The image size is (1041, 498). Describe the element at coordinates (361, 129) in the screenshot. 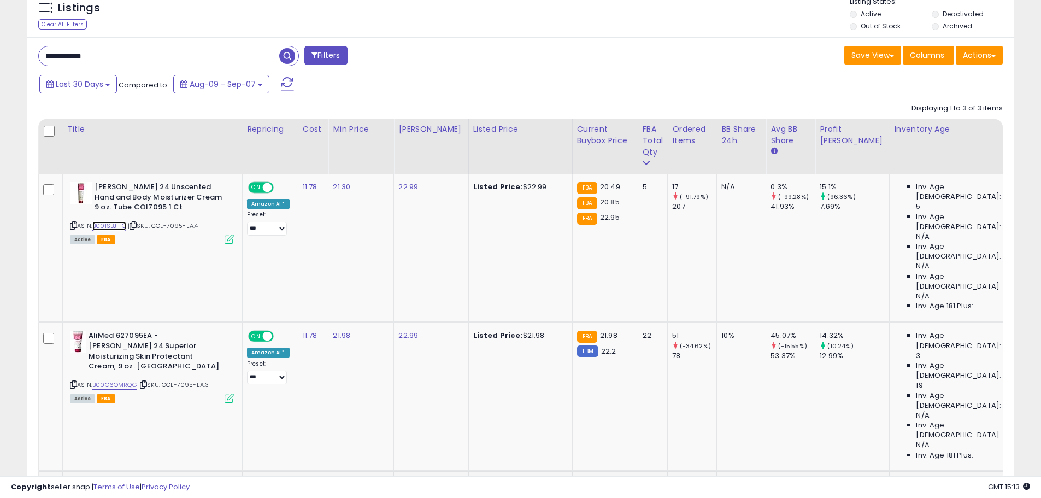

I see `div: Min Price` at that location.